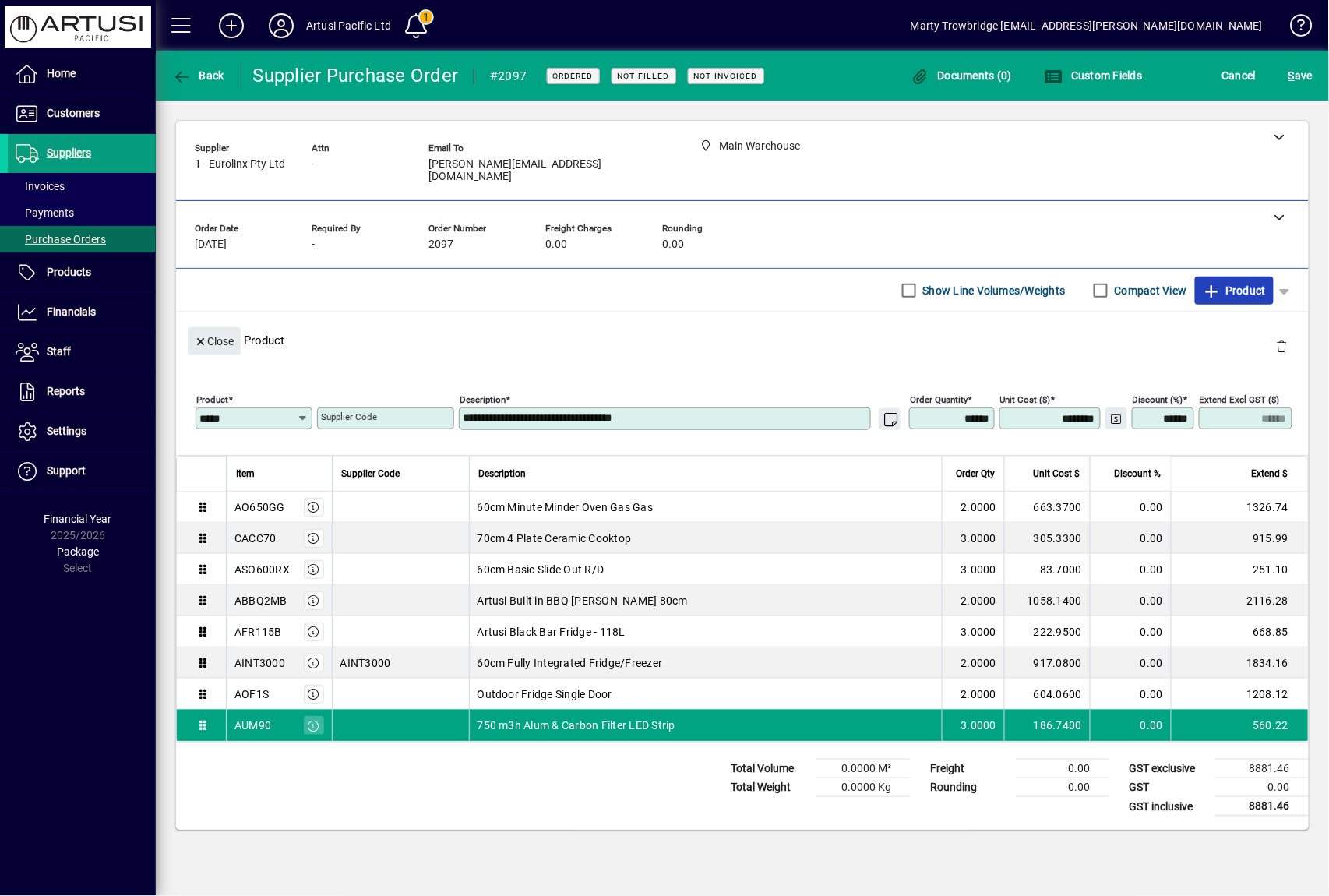 This screenshot has width=1329, height=896. What do you see at coordinates (570, 662) in the screenshot?
I see `span: 60cm Fully Integrated Fridge/Freezer` at bounding box center [570, 662].